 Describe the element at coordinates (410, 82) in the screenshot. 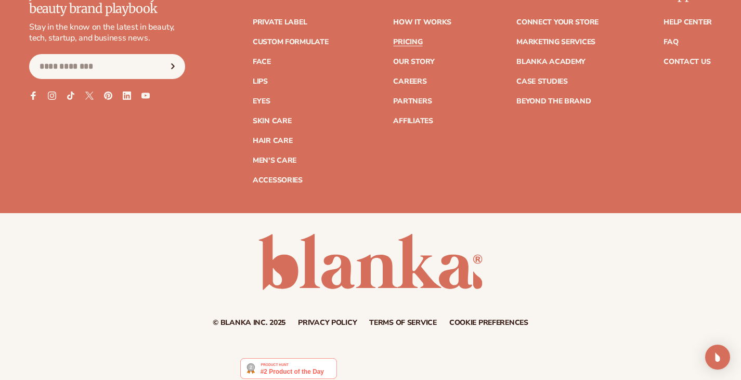

I see `a: Careers` at that location.